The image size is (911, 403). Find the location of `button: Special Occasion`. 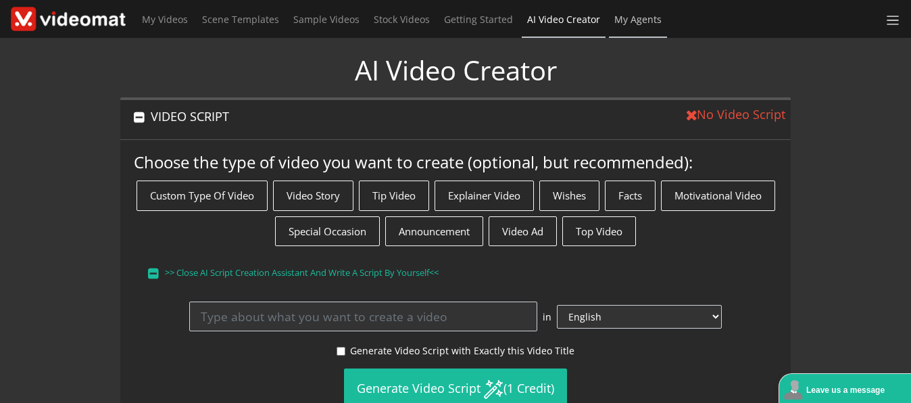

button: Special Occasion is located at coordinates (327, 231).